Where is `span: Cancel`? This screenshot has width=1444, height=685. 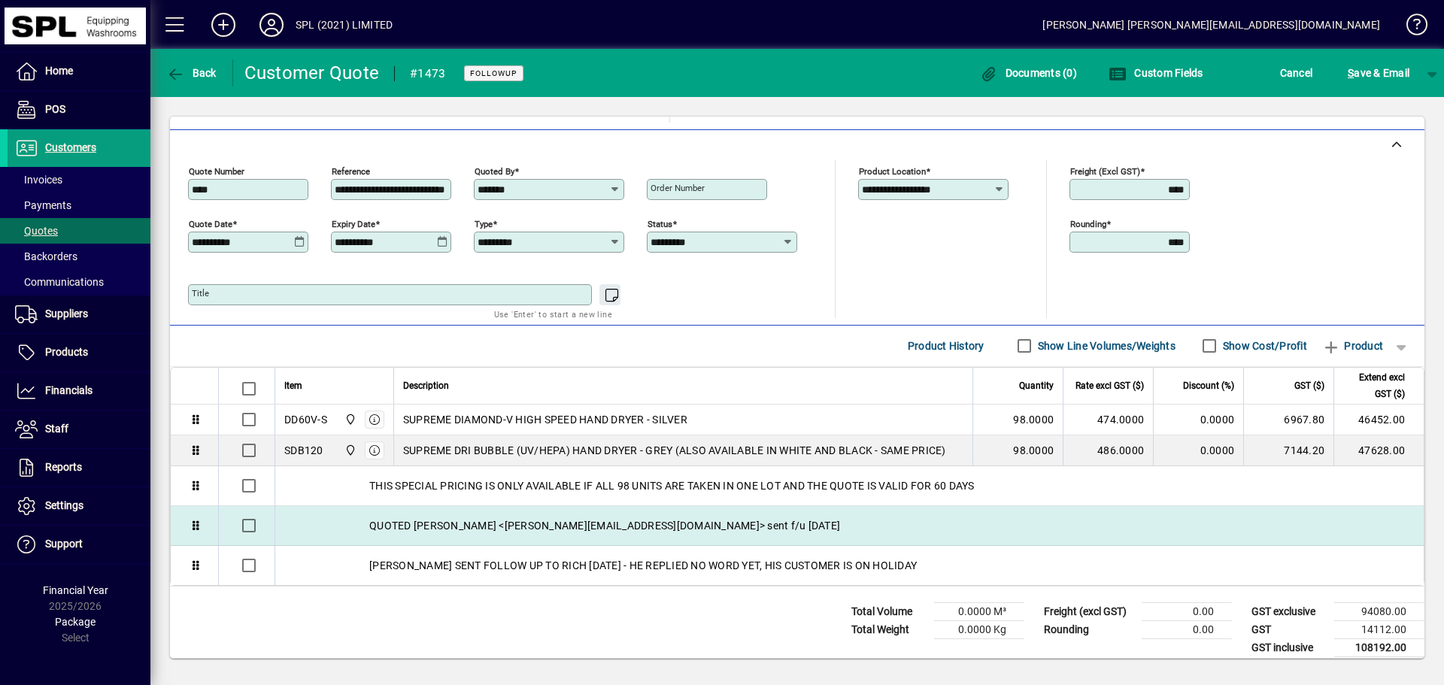 span: Cancel is located at coordinates (1297, 73).